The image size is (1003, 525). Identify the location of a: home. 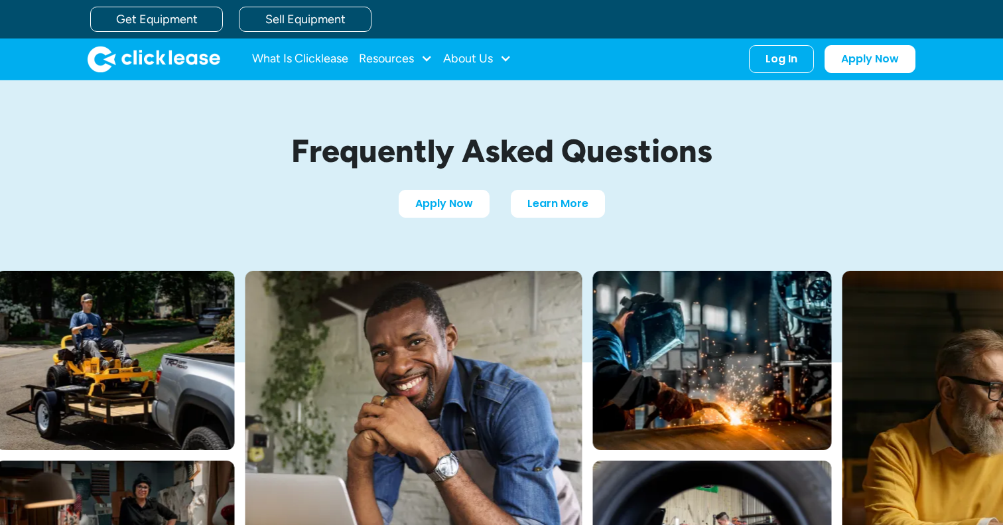
(154, 59).